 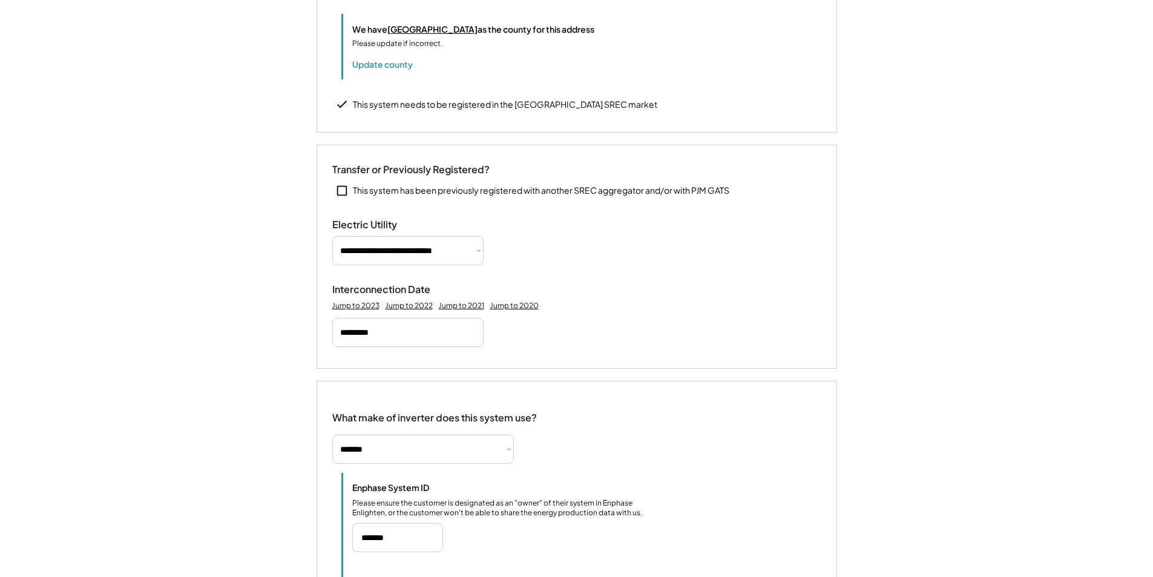 I want to click on button: Update county, so click(x=382, y=64).